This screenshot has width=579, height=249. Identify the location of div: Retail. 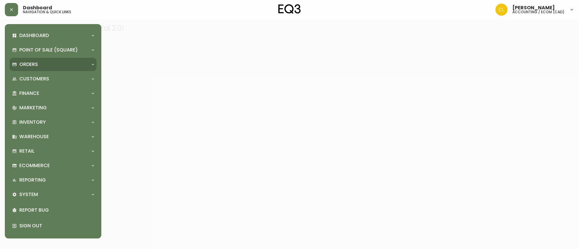
(53, 151).